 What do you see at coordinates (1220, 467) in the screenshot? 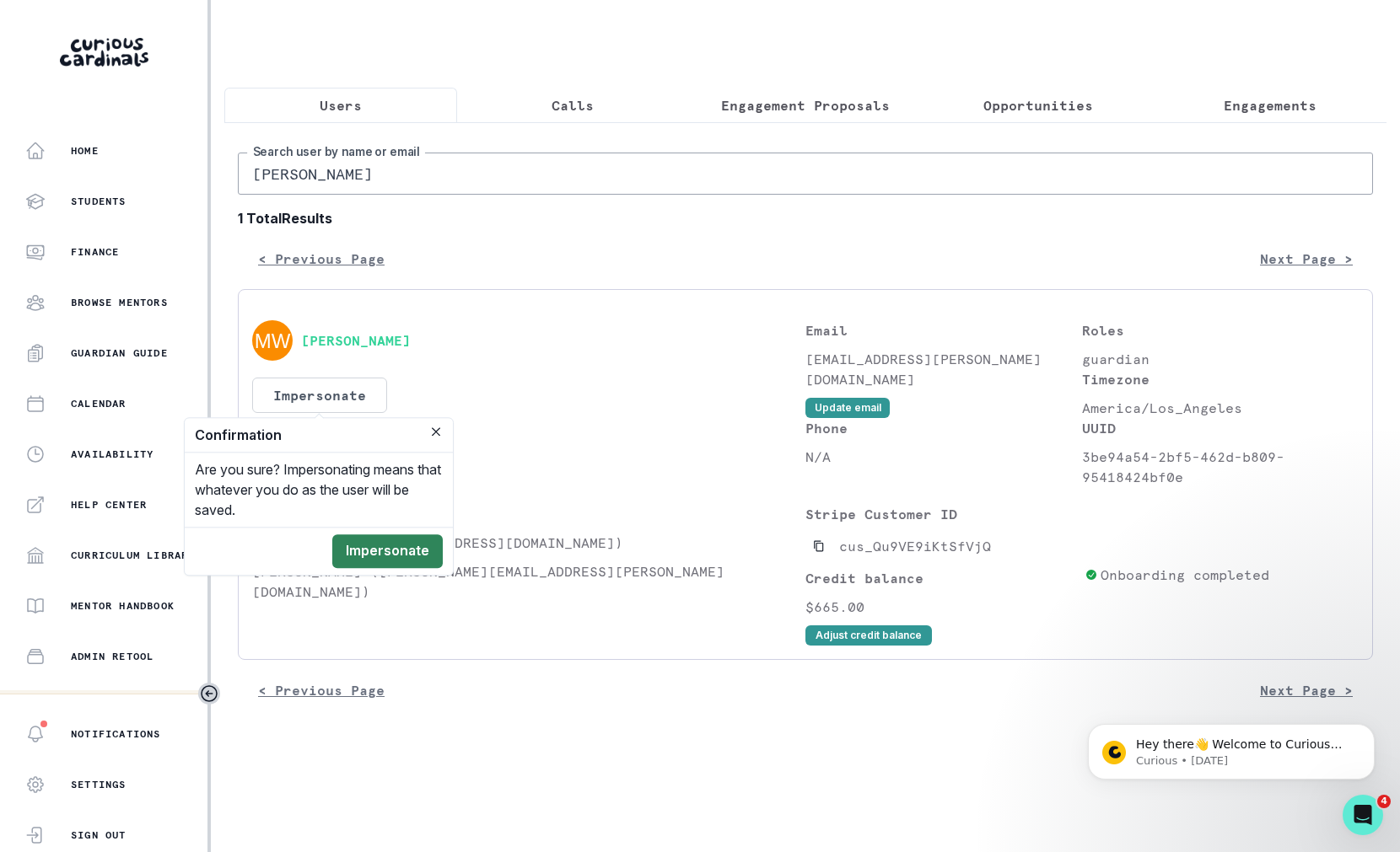
I see `p: 3be94a54-2bf5-462d-b809-95418424bf0e` at bounding box center [1220, 467].